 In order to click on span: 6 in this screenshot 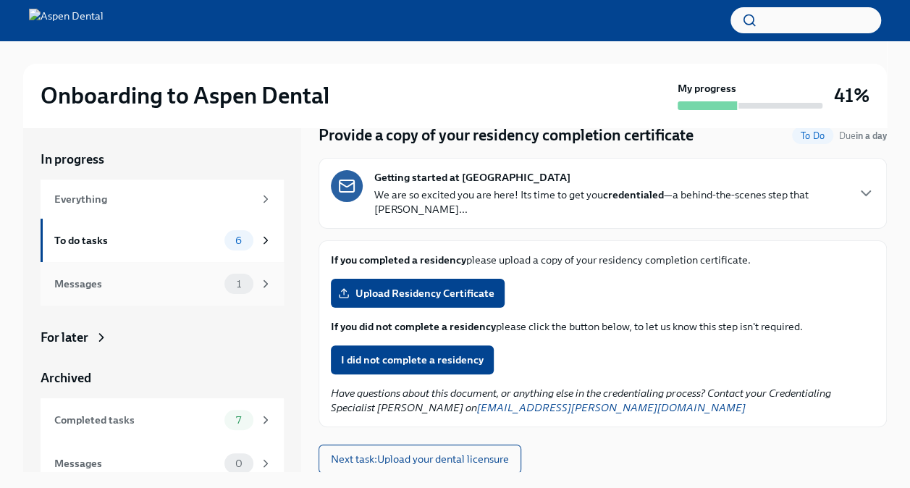, I will do `click(238, 240)`.